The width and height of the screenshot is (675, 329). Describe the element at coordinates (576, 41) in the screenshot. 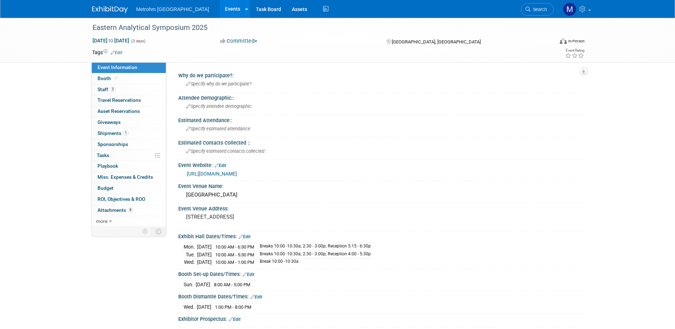

I see `div: In-Person` at that location.